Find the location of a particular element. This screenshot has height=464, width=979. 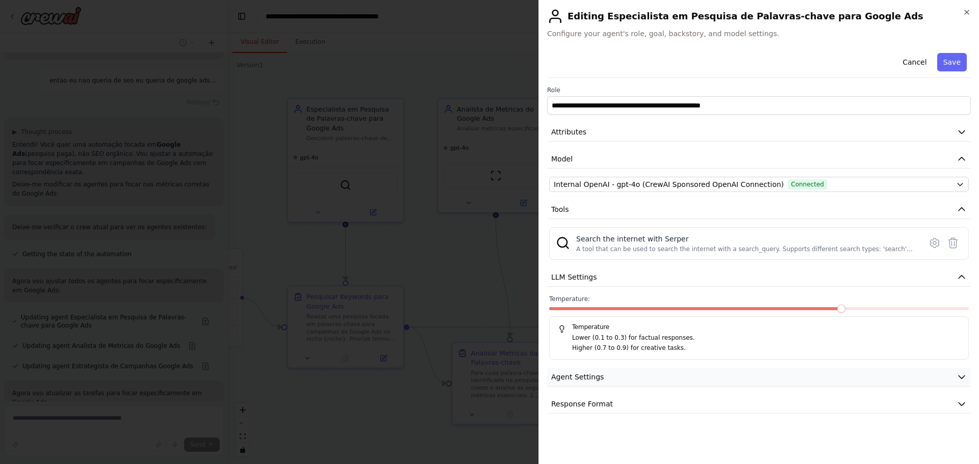

span: LLM Settings is located at coordinates (574, 277).